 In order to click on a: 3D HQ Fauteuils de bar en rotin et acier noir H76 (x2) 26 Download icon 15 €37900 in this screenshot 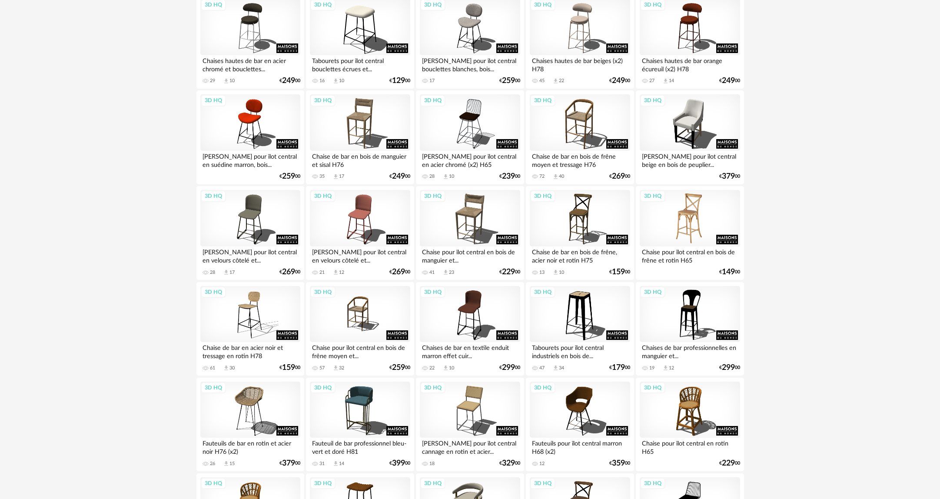, I will do `click(250, 425)`.